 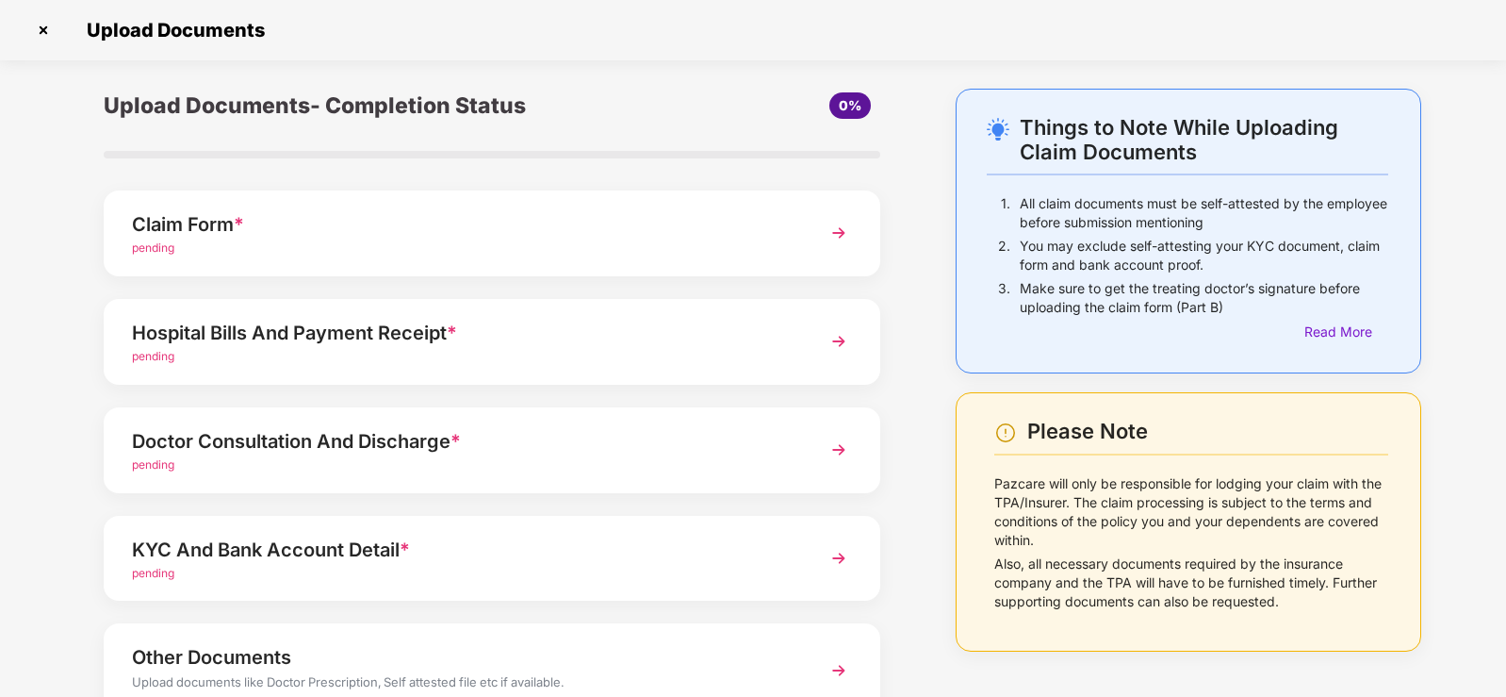 I want to click on div: KYC And Bank Account Detail, so click(x=462, y=549).